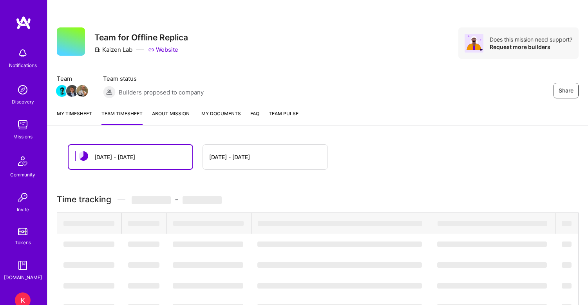 This screenshot has height=305, width=588. Describe the element at coordinates (566, 91) in the screenshot. I see `span: Share` at that location.